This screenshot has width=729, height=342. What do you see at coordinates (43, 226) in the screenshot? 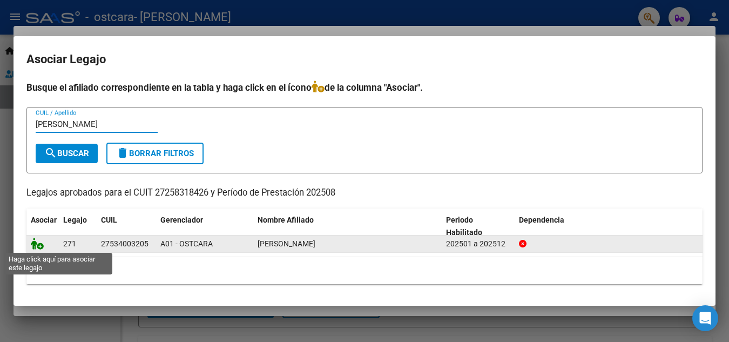
I see `datatable-header-cell: Asociar` at bounding box center [43, 226].